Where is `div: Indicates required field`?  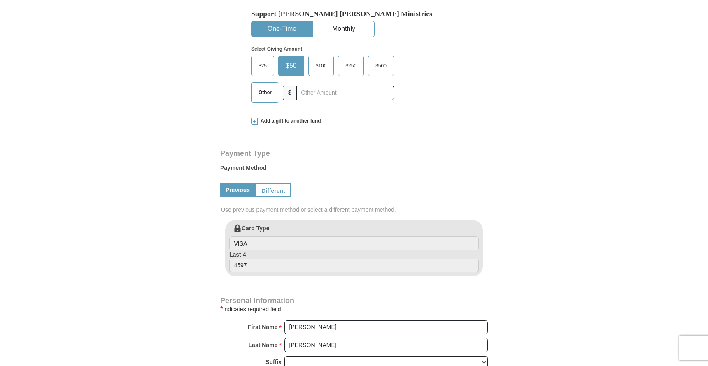
div: Indicates required field is located at coordinates (354, 309).